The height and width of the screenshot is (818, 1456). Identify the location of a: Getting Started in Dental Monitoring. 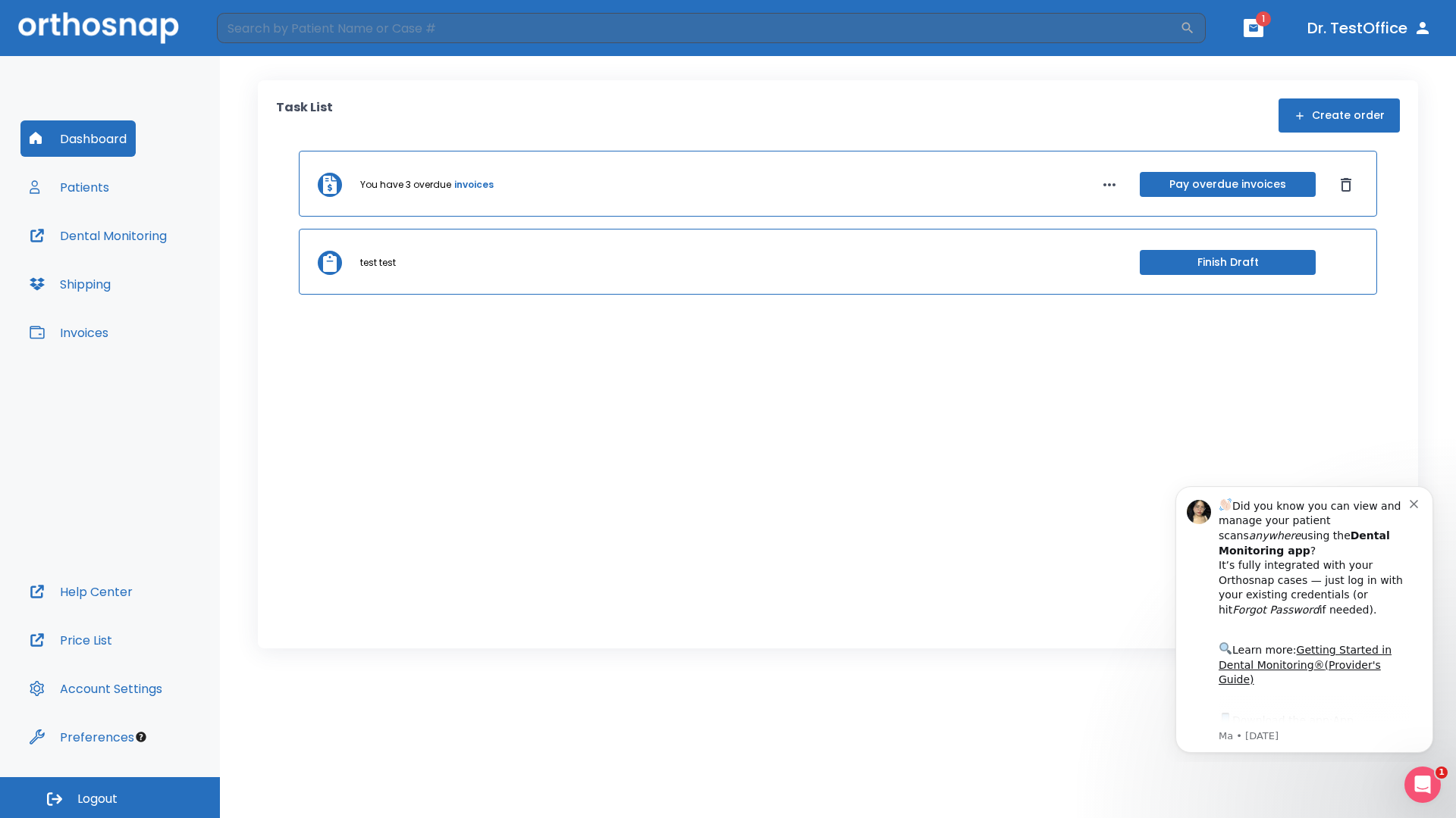
(152, 184).